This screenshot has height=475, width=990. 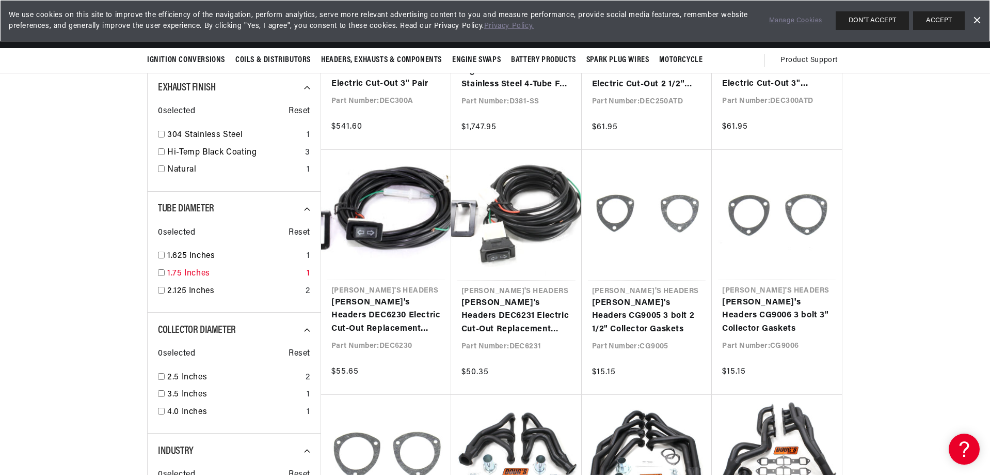 What do you see at coordinates (235, 256) in the screenshot?
I see `a: 1.625 Inches` at bounding box center [235, 256].